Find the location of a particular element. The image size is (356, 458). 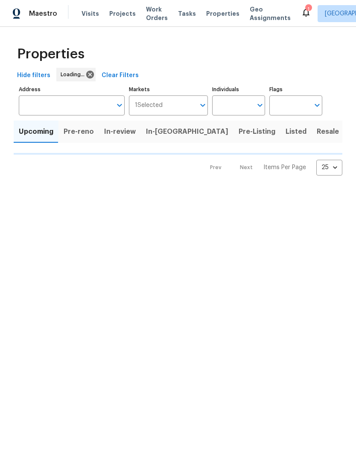

span: Visits is located at coordinates (90, 14).